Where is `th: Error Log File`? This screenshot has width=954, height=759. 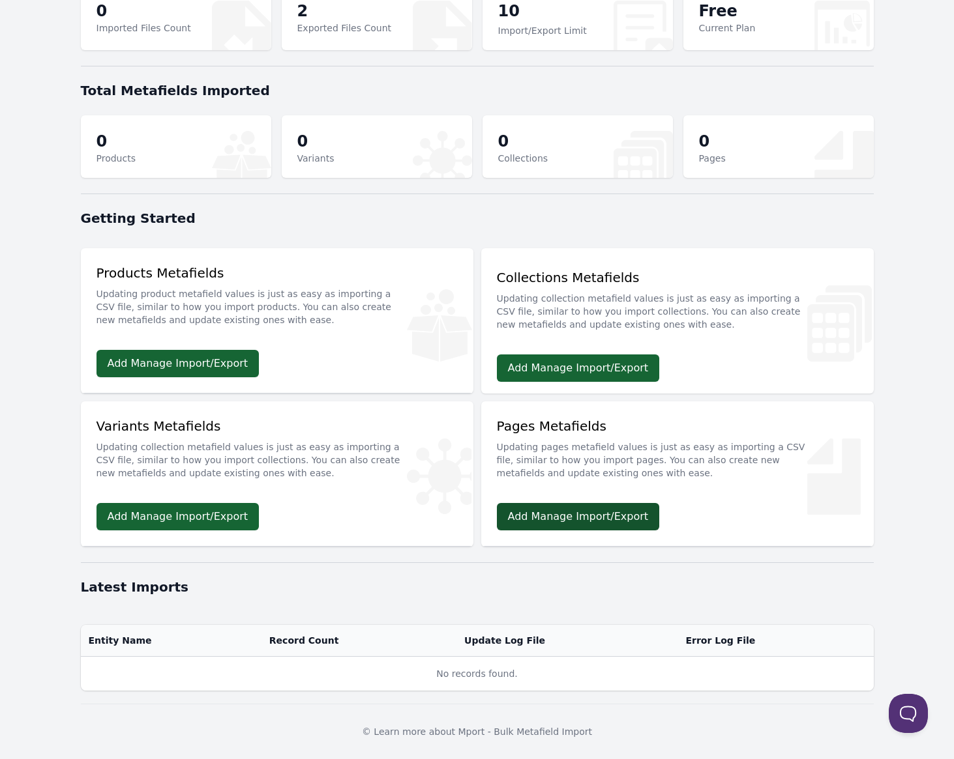 th: Error Log File is located at coordinates (775, 641).